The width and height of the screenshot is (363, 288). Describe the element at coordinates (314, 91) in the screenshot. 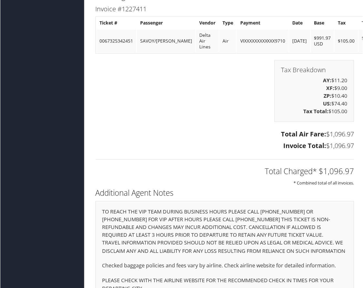

I see `div: $11.20 $9.00 $10.40 $74.40 $105.00` at that location.